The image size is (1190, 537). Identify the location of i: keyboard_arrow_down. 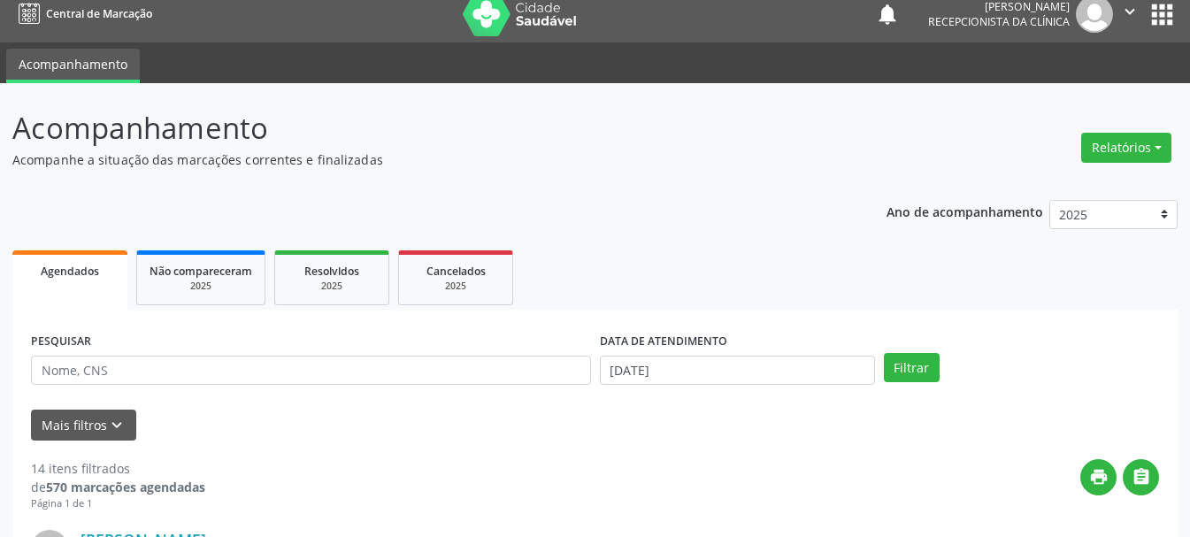
(117, 426).